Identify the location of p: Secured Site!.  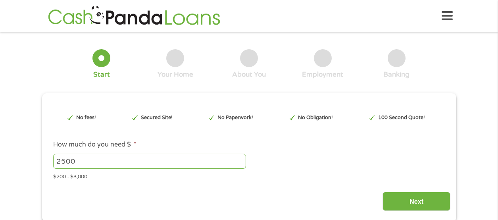
(157, 117).